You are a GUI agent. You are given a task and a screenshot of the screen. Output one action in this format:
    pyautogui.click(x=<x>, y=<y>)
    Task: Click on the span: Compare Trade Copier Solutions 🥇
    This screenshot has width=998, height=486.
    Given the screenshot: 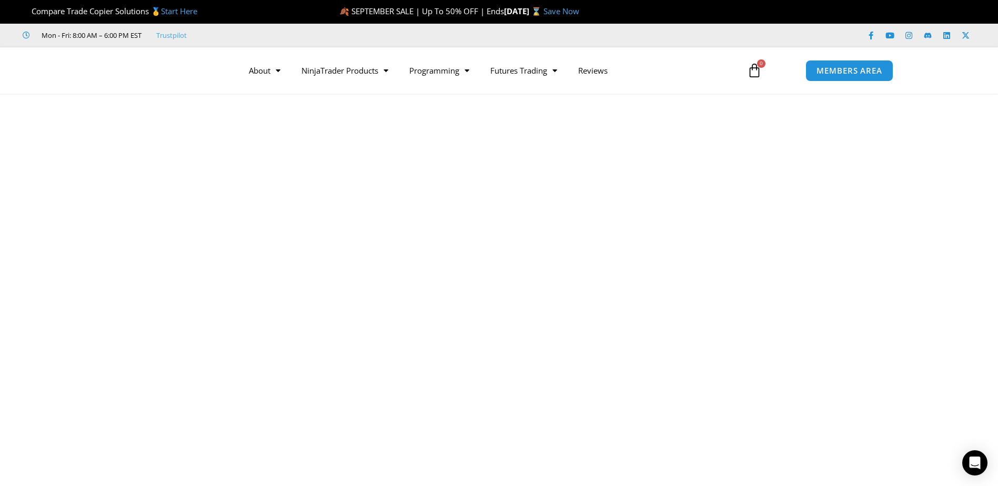 What is the action you would take?
    pyautogui.click(x=110, y=11)
    